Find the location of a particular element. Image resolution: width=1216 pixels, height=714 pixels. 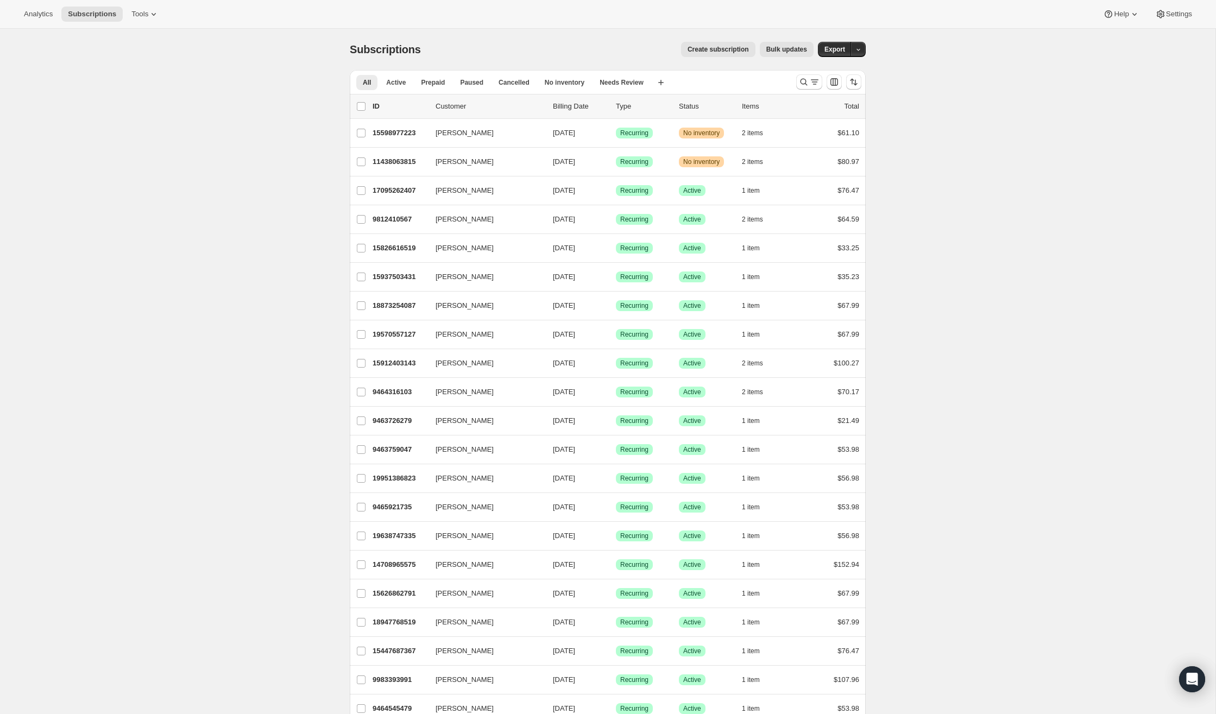

span: $21.49 is located at coordinates (848, 420).